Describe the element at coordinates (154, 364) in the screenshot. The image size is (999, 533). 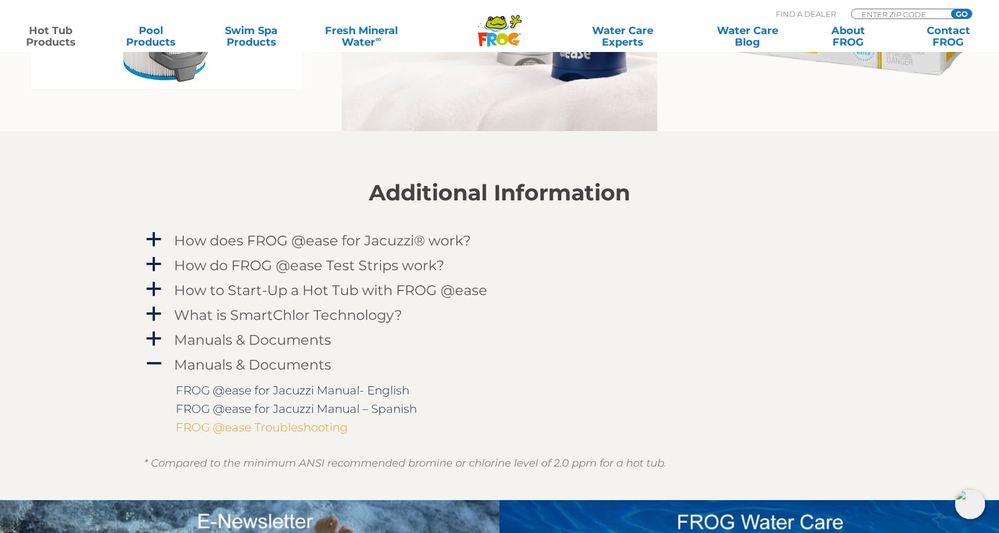
I see `span: A` at that location.